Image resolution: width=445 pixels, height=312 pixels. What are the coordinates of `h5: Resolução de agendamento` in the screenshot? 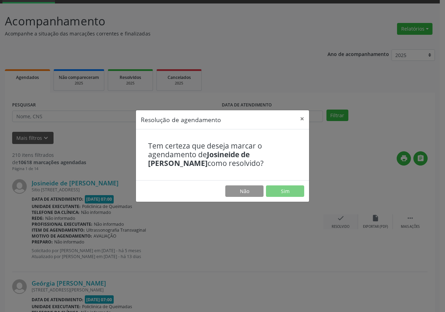 It's located at (181, 120).